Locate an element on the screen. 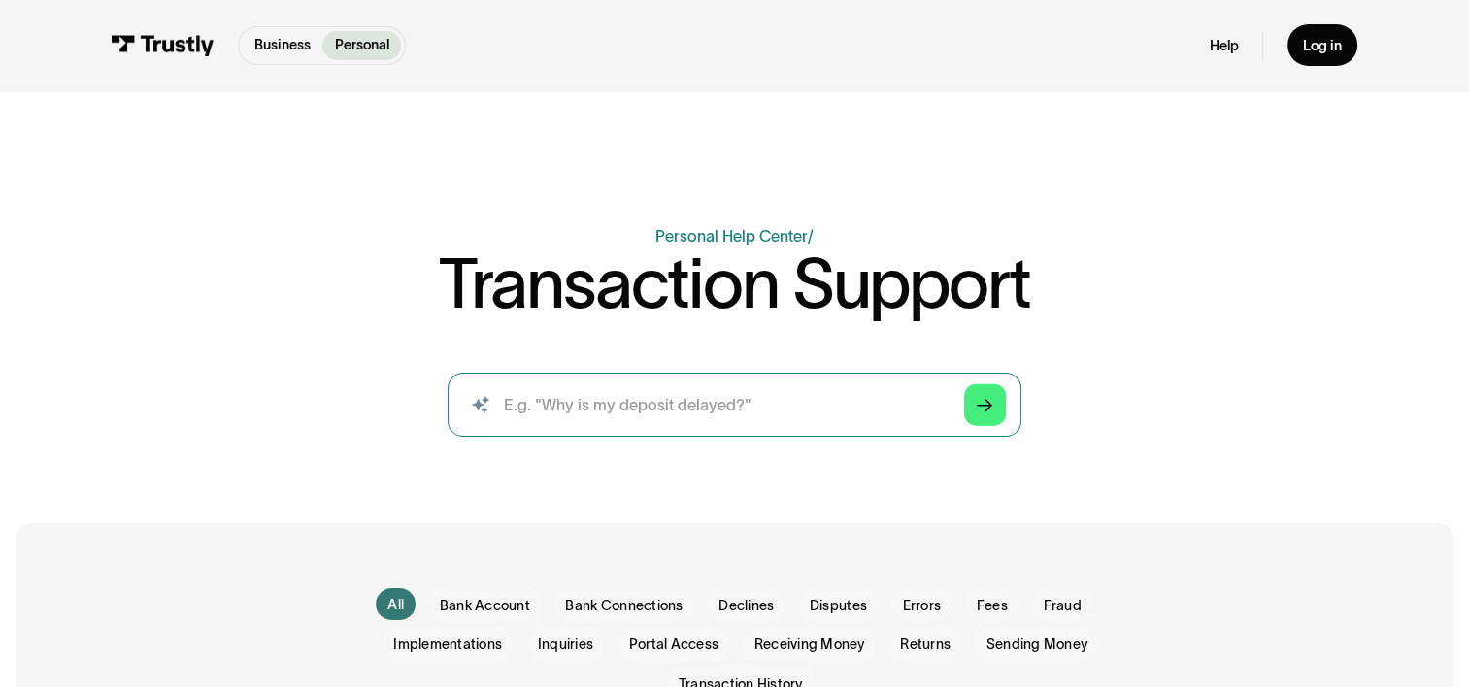 The height and width of the screenshot is (687, 1469). span: Declines is located at coordinates (745, 606).